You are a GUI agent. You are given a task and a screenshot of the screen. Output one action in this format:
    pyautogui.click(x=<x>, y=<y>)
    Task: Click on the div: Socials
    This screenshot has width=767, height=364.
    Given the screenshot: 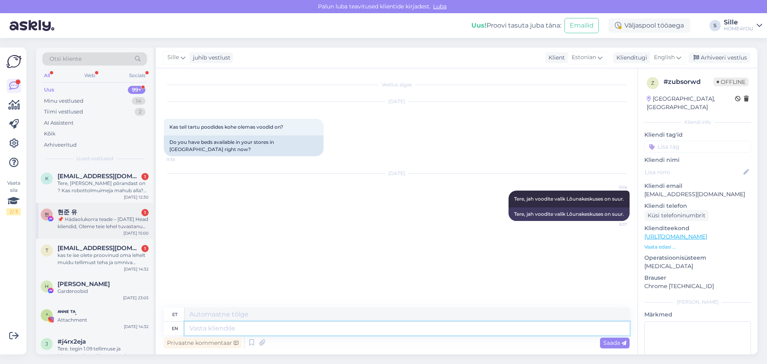 What is the action you would take?
    pyautogui.click(x=137, y=75)
    